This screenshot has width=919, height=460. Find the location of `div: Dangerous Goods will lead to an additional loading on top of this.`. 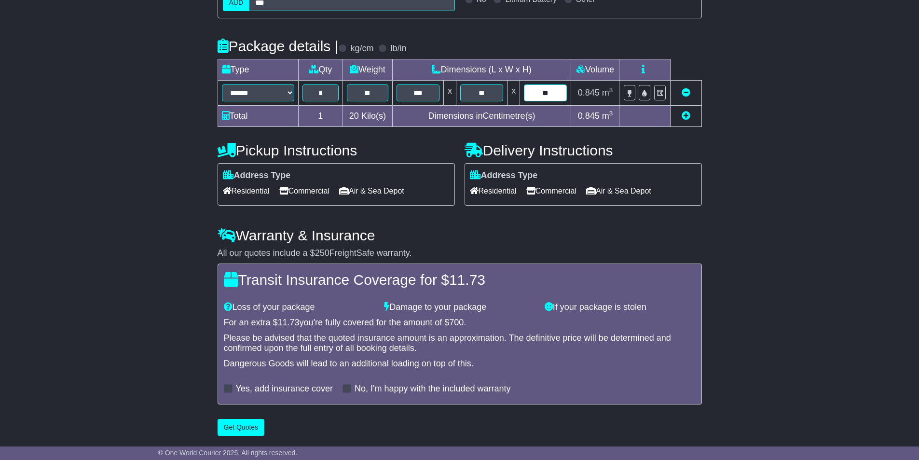

div: Dangerous Goods will lead to an additional loading on top of this. is located at coordinates (460, 364).